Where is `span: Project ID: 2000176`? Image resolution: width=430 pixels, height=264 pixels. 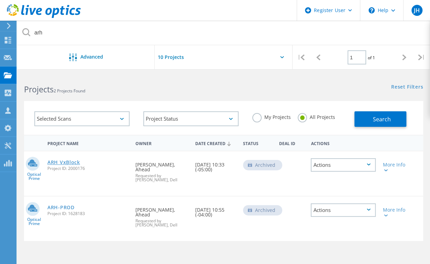
span: Project ID: 2000176 is located at coordinates (88, 168).